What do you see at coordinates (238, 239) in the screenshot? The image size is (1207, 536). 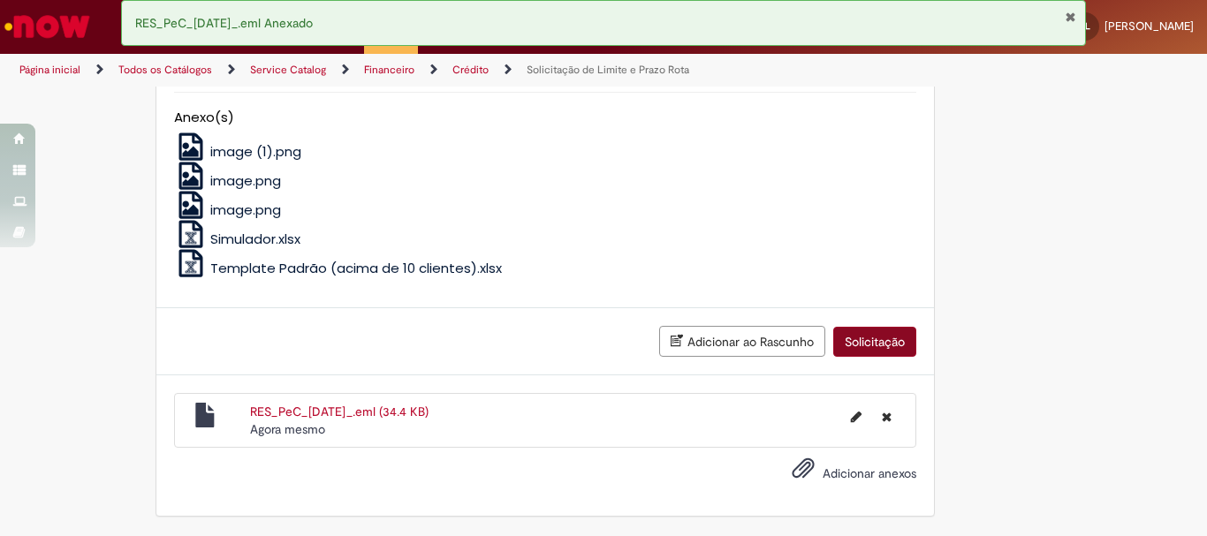 I see `a: Simulador.xlsx` at bounding box center [238, 239].